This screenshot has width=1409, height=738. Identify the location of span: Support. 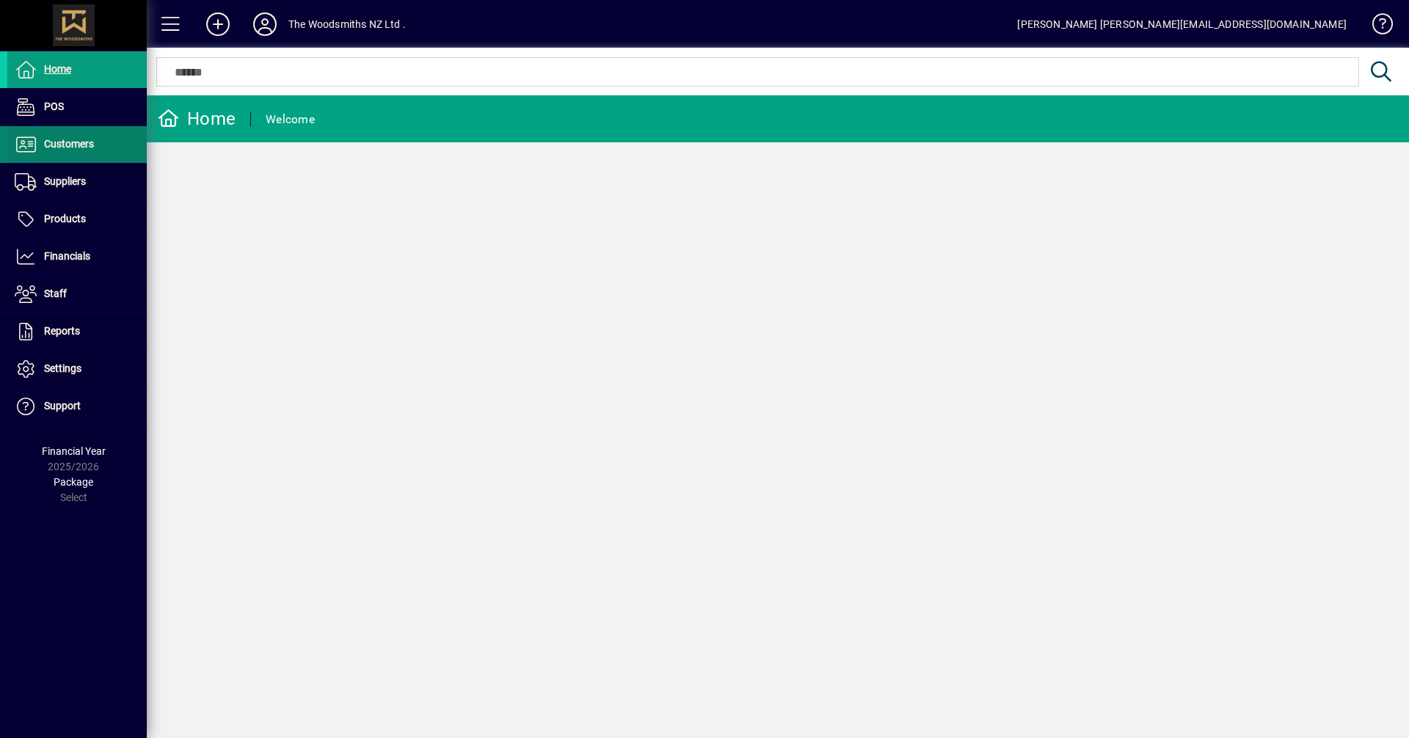
(62, 406).